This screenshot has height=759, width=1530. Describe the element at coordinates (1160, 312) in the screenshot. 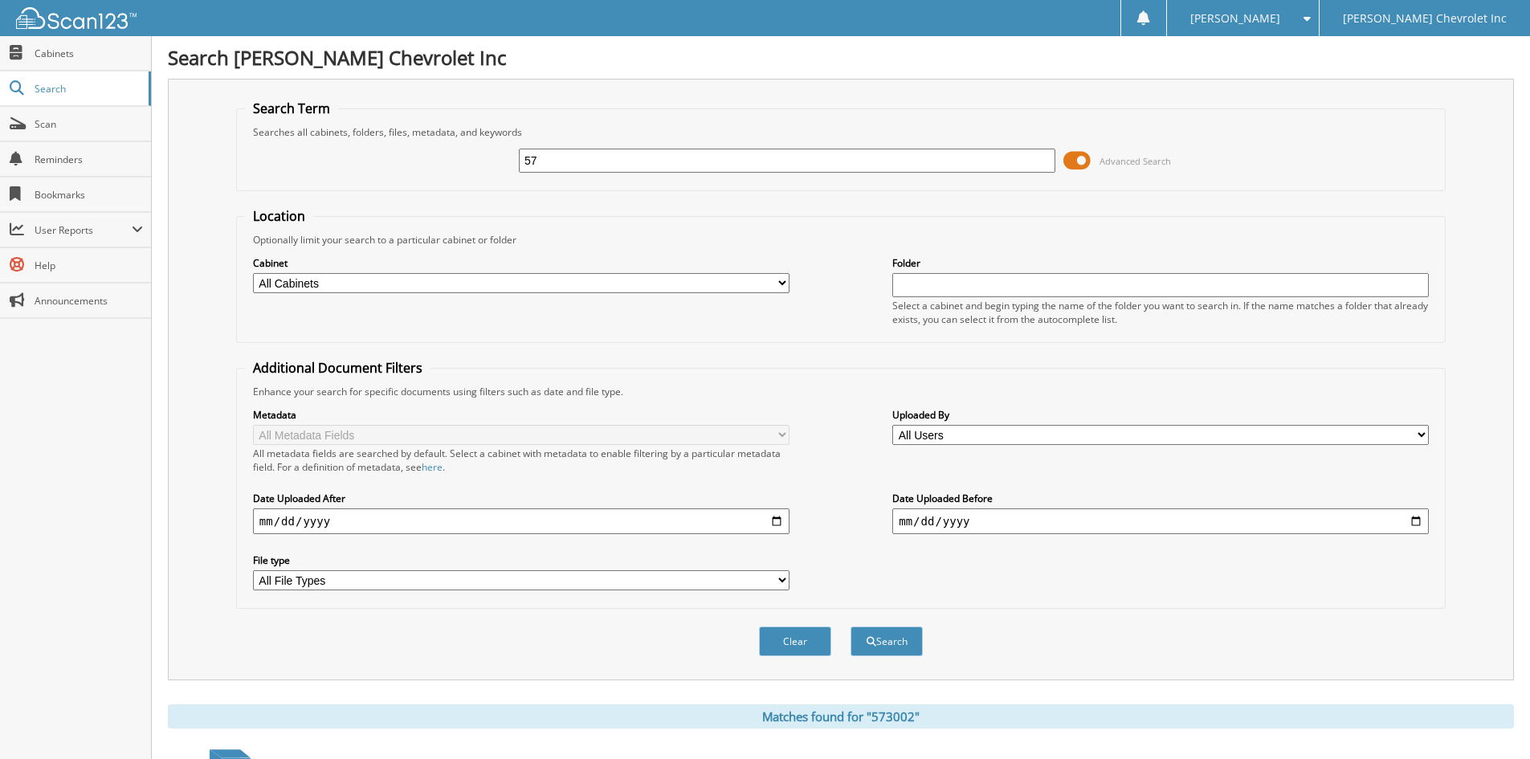

I see `div: Select a cabinet and begin typing the name of the folder you want to search in. If the name match...` at that location.